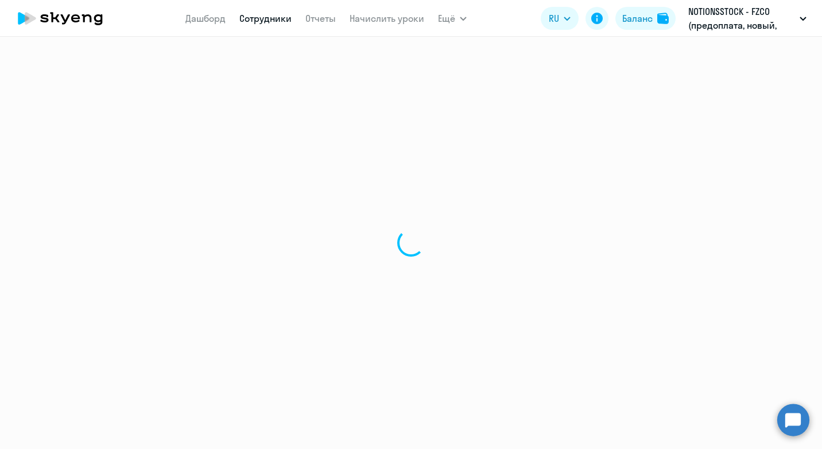  I want to click on a: Балансbalance, so click(646, 18).